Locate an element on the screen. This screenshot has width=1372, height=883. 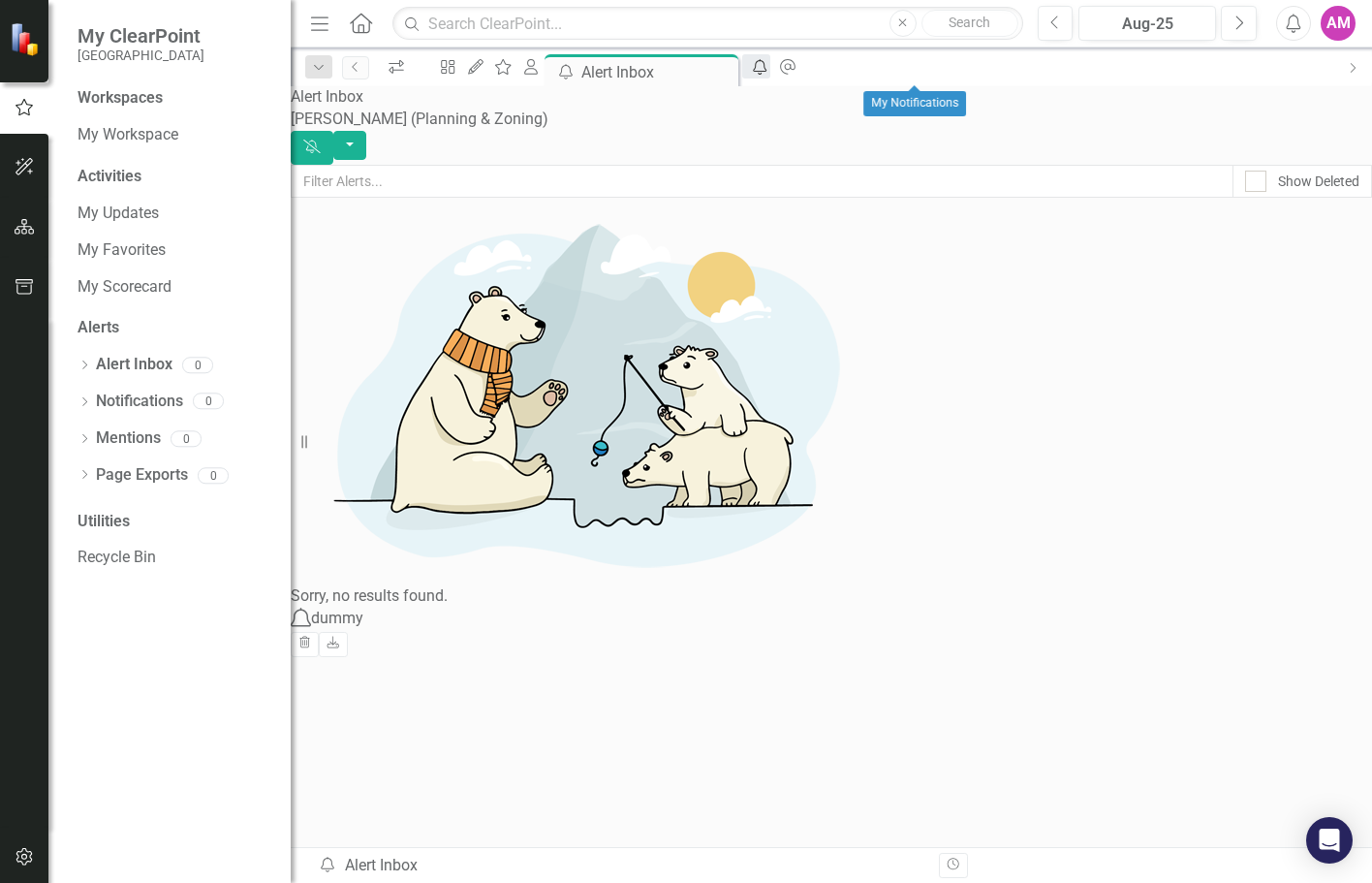
a: My Workspace is located at coordinates (174, 135).